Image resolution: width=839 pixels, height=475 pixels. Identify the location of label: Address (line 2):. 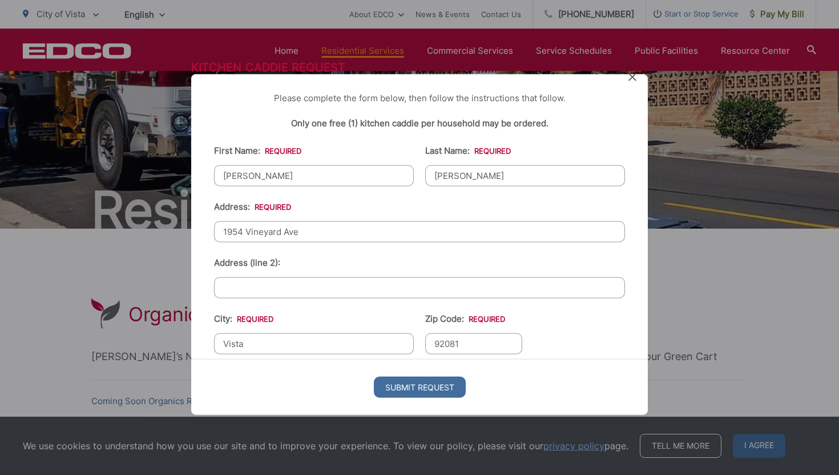
(247, 262).